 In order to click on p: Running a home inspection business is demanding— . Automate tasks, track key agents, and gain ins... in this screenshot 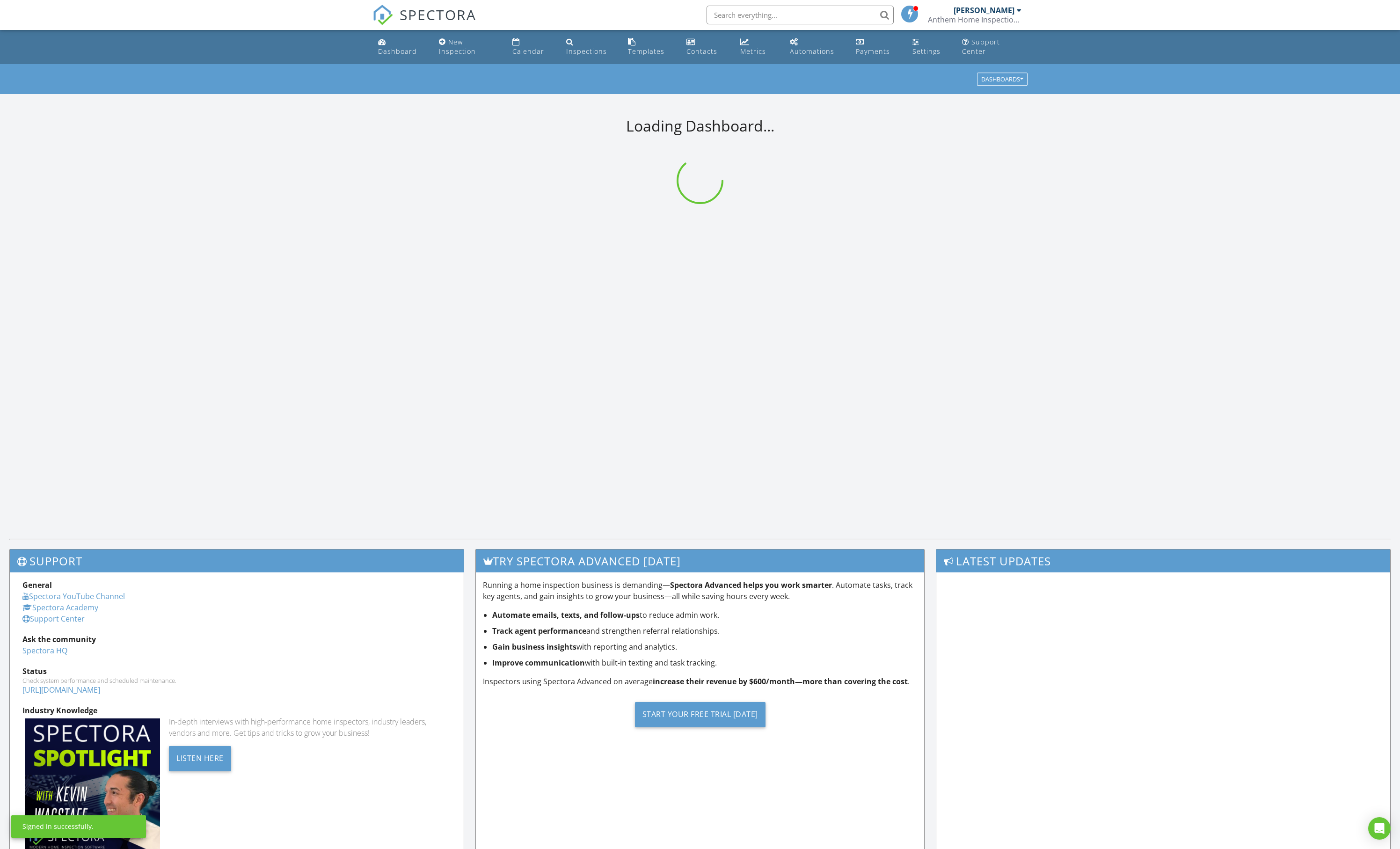, I will do `click(700, 590)`.